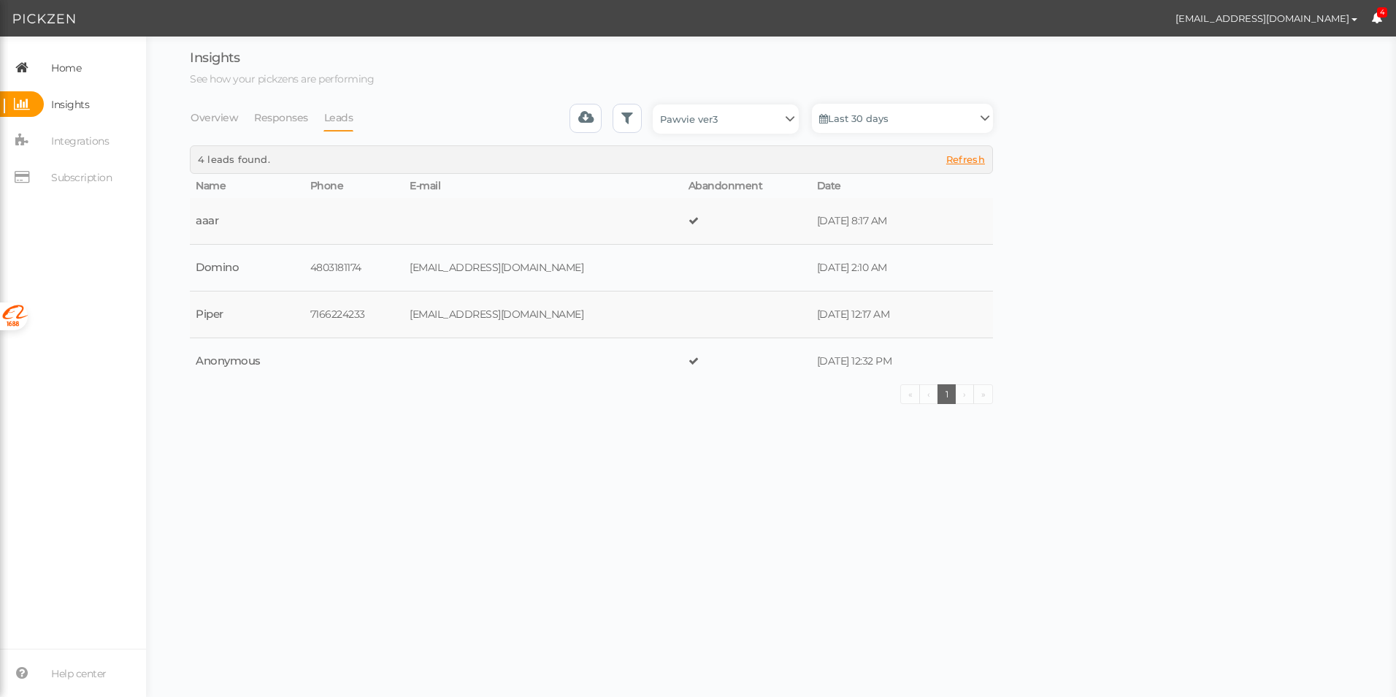 Image resolution: width=1396 pixels, height=697 pixels. Describe the element at coordinates (1149, 18) in the screenshot. I see `img: 8c801ccf6cf7b591238526ce0277185e` at that location.